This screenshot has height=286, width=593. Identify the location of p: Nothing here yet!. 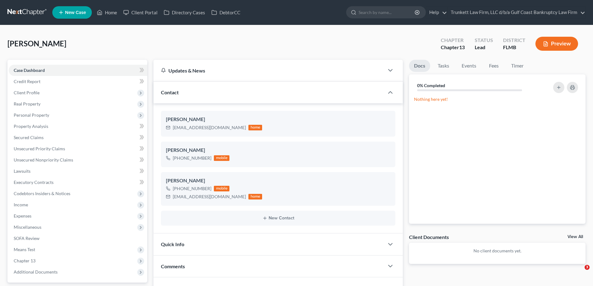
(497, 99).